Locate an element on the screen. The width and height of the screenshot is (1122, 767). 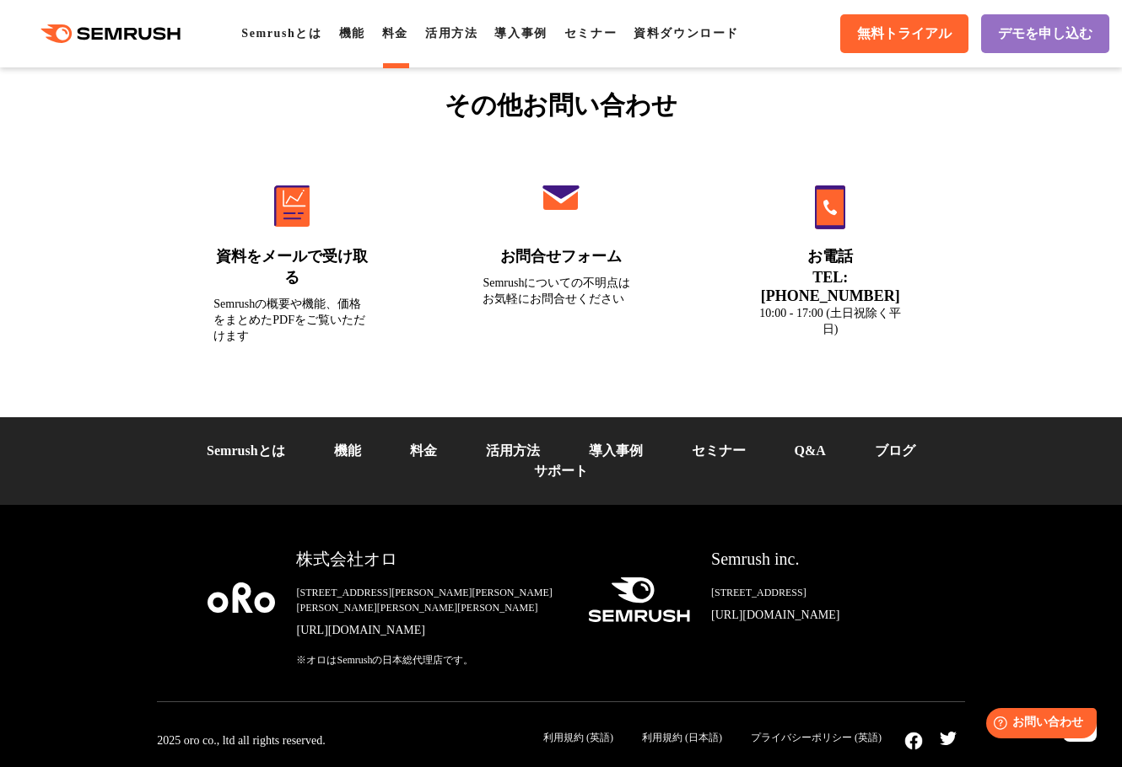
a: 無料トライアル is located at coordinates (904, 34).